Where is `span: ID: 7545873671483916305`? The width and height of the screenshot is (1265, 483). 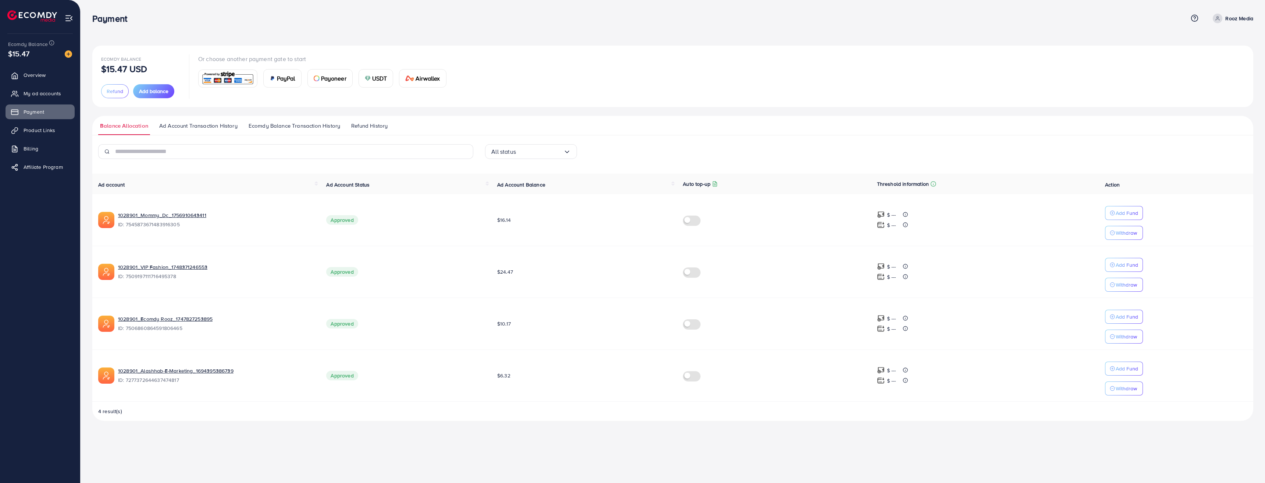 span: ID: 7545873671483916305 is located at coordinates (216, 224).